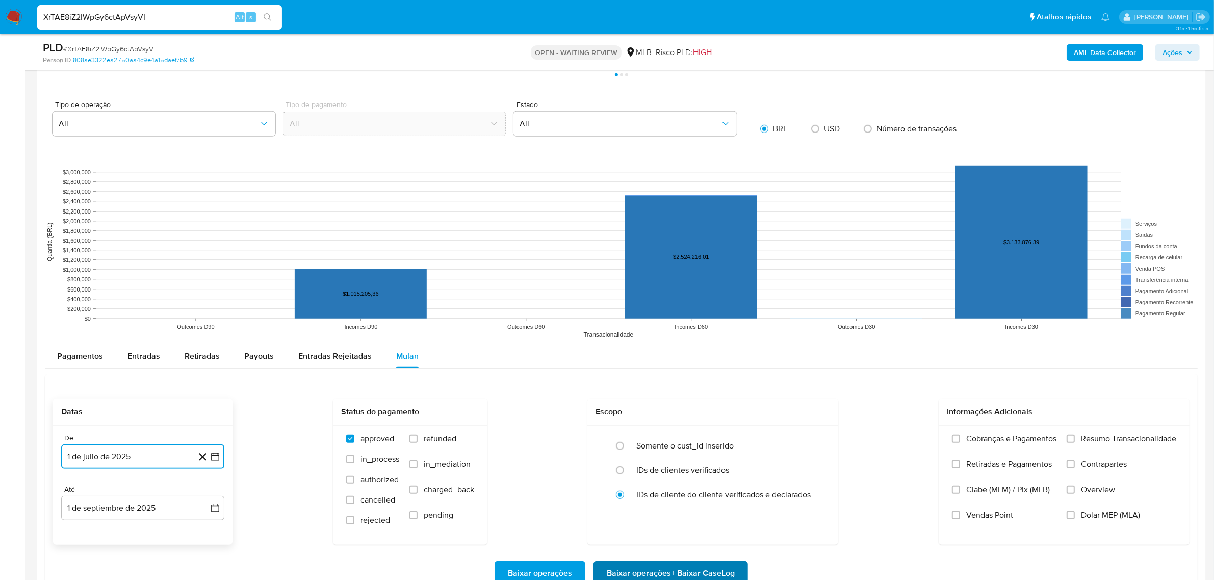 Image resolution: width=1214 pixels, height=580 pixels. Describe the element at coordinates (240, 17) in the screenshot. I see `span: Alt` at that location.